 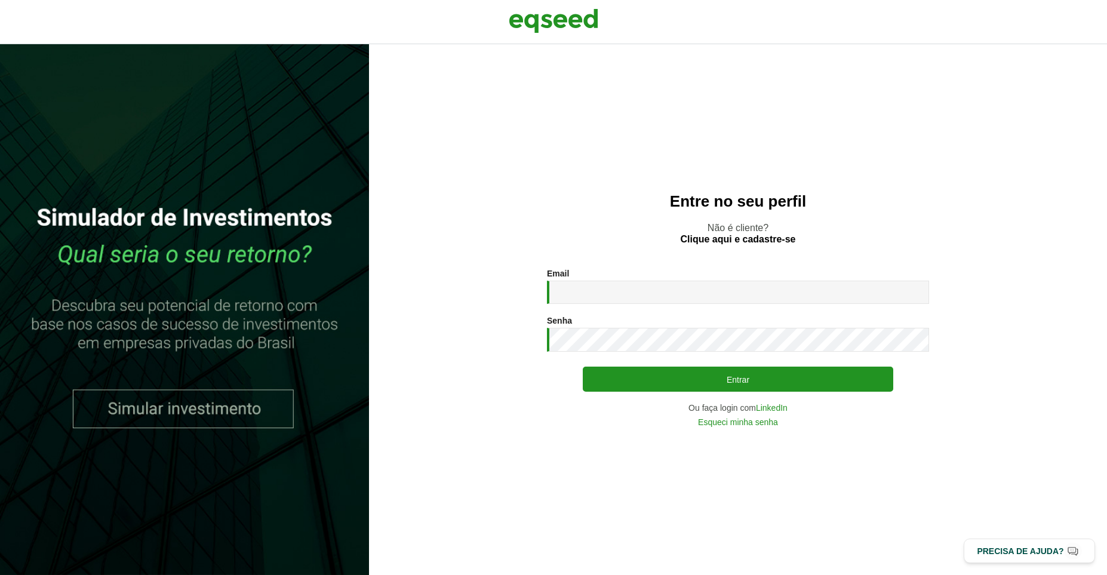 I want to click on button: Entrar, so click(x=738, y=379).